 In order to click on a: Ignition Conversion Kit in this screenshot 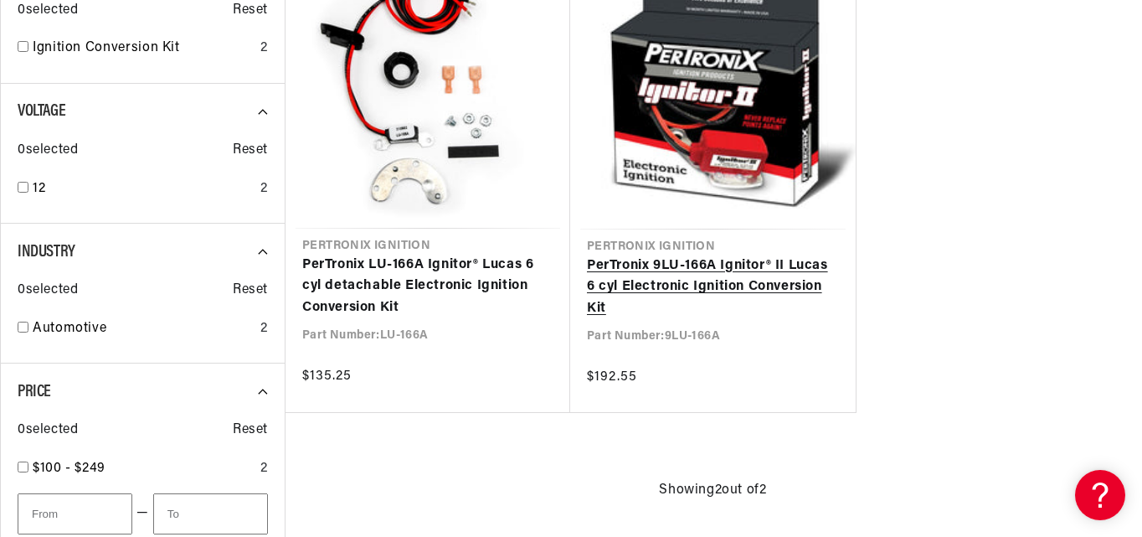, I will do `click(143, 49)`.